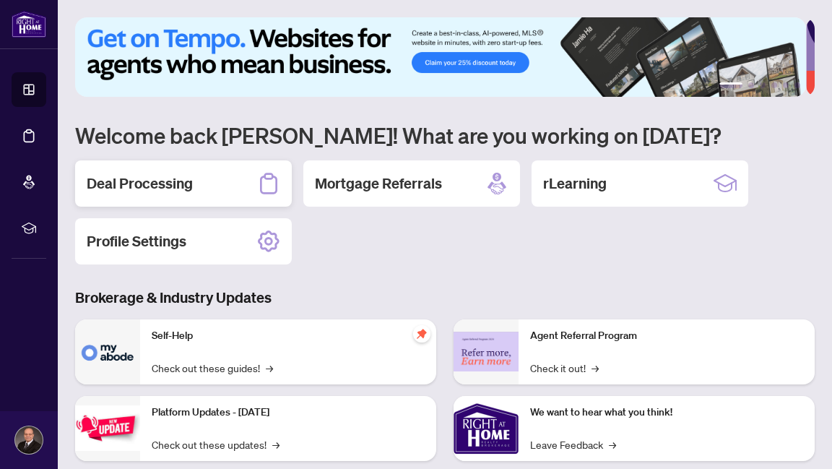 Image resolution: width=832 pixels, height=469 pixels. What do you see at coordinates (667, 336) in the screenshot?
I see `p: Agent Referral Program` at bounding box center [667, 336].